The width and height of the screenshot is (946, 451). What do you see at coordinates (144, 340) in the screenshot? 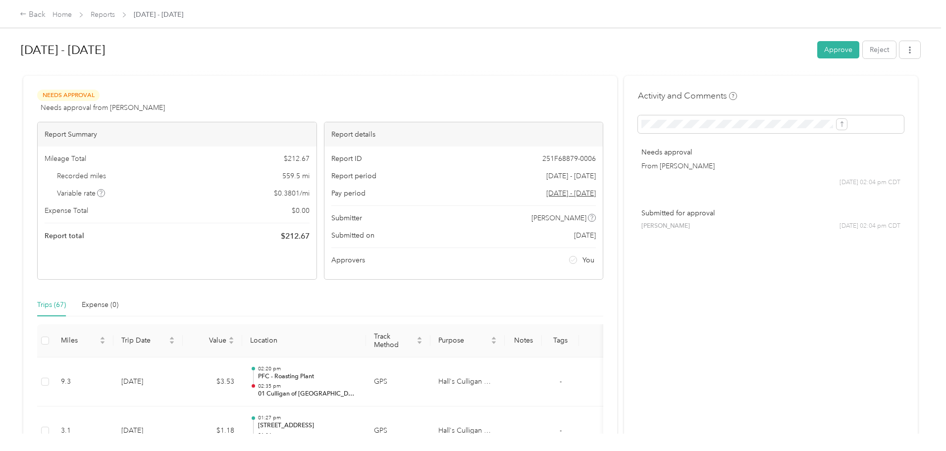
I see `span: Trip Date` at bounding box center [144, 340].